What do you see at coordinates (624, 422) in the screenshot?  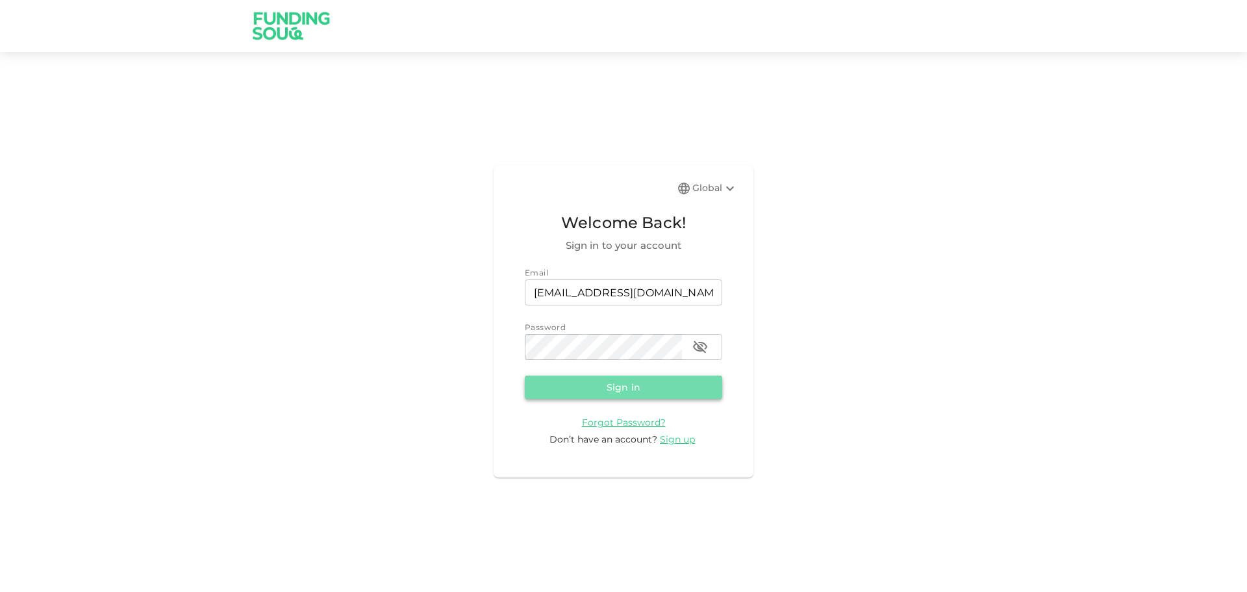 I see `span: Forgot Password?` at bounding box center [624, 422].